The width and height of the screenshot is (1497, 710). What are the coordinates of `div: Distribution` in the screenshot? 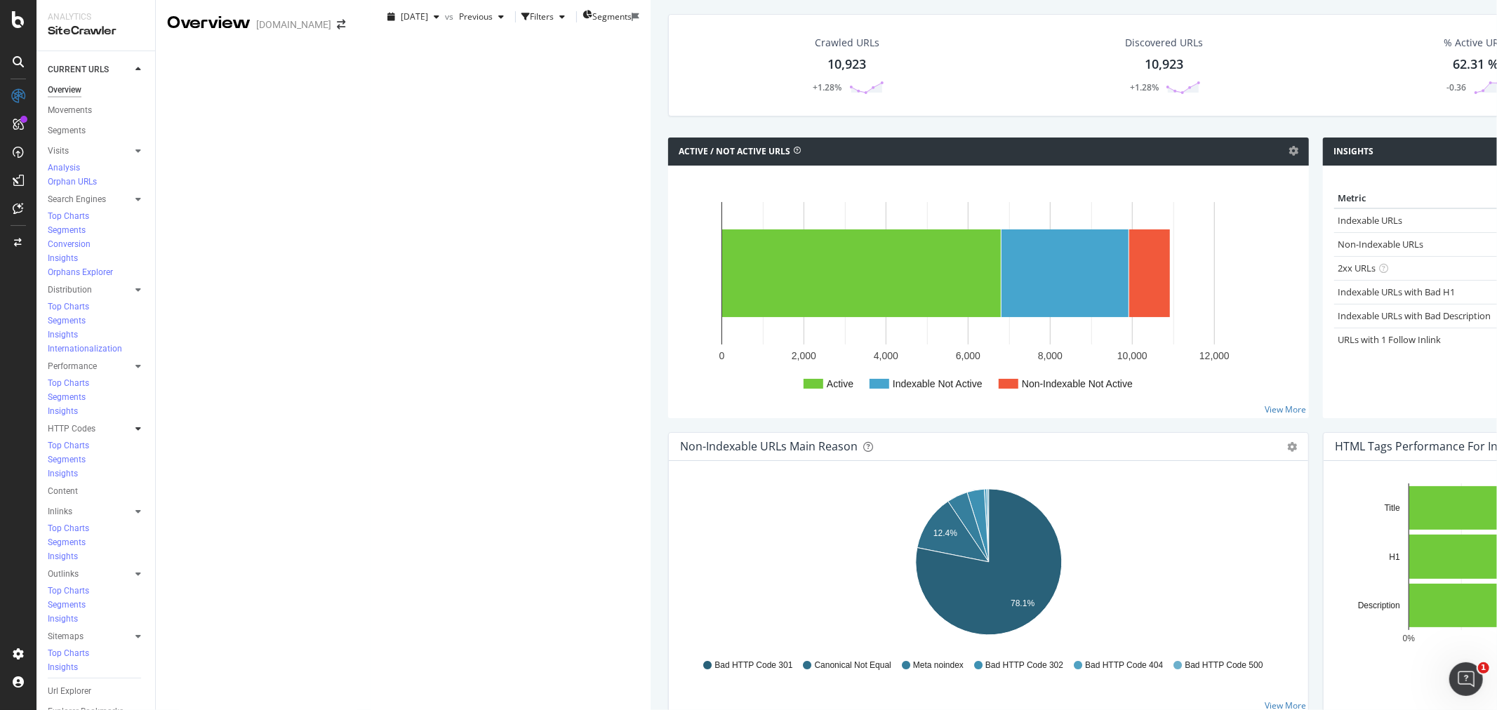 It's located at (69, 290).